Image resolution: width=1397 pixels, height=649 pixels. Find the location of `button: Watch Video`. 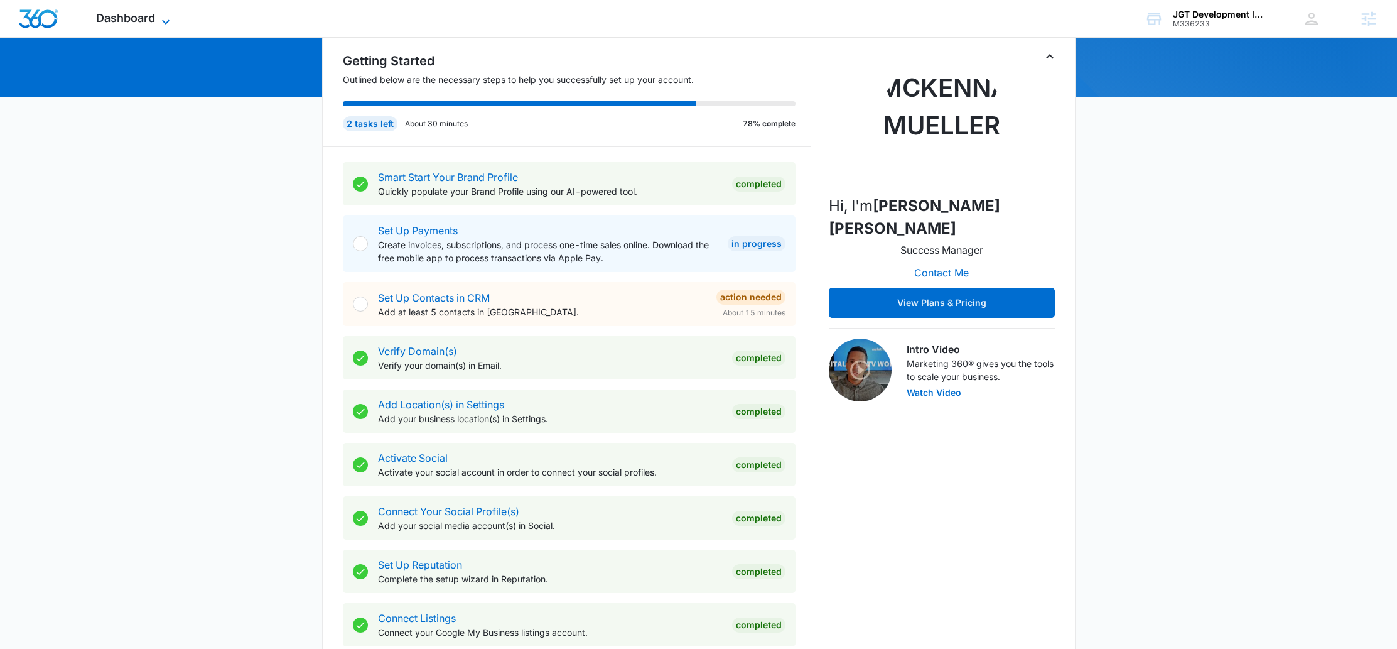

button: Watch Video is located at coordinates (934, 393).